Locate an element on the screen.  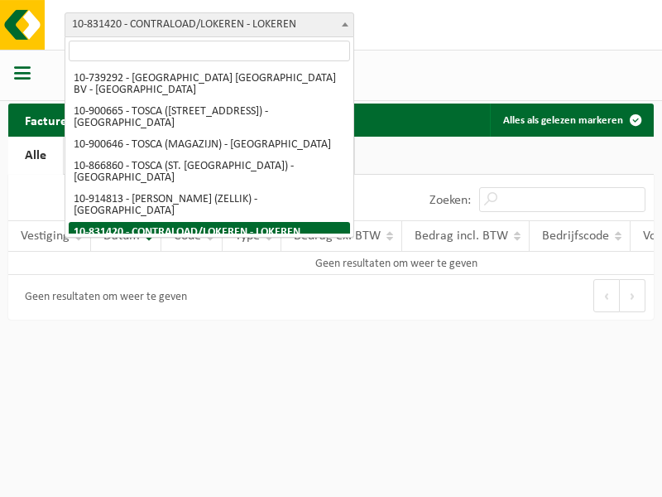
a: Alle is located at coordinates (36, 156).